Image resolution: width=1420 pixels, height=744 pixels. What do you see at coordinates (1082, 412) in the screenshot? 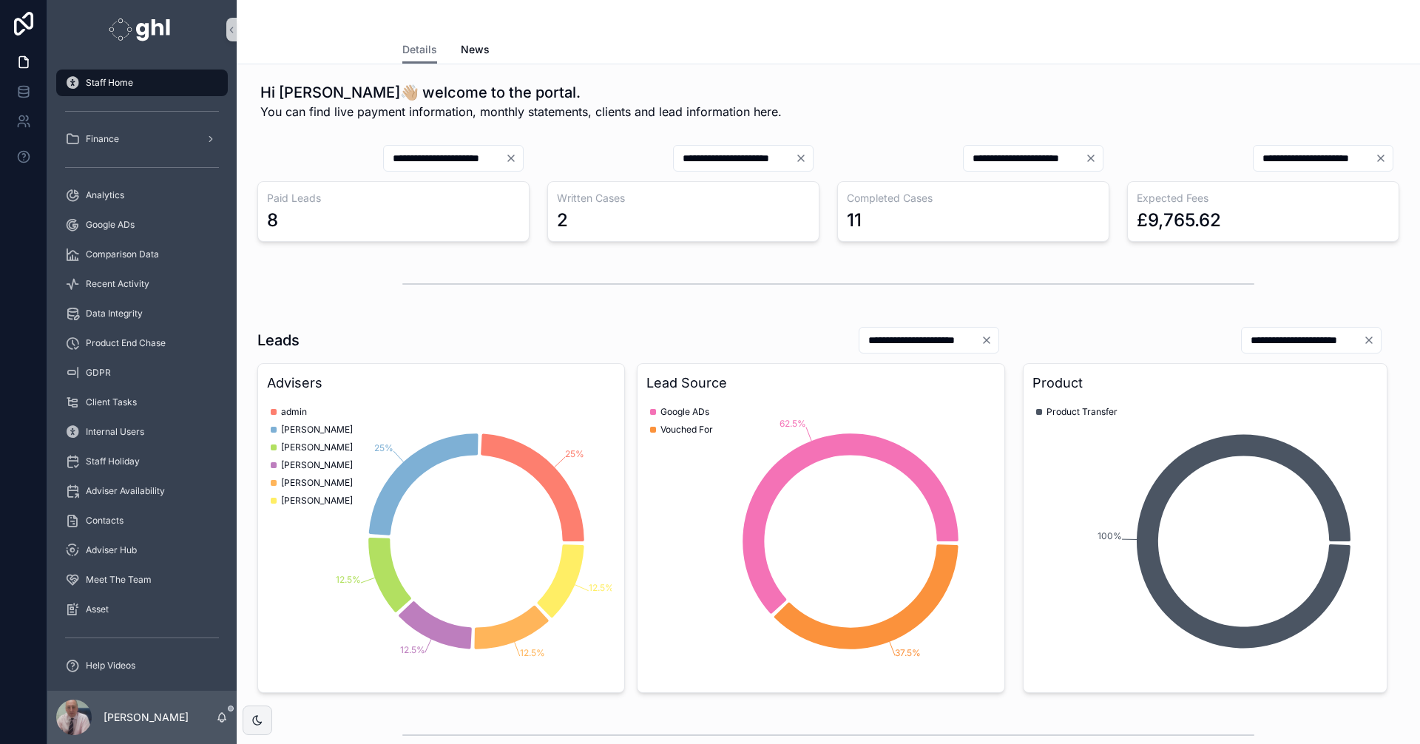
I see `span: Product Transfer` at bounding box center [1082, 412].